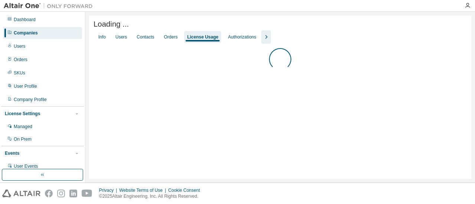 The height and width of the screenshot is (204, 475). Describe the element at coordinates (109, 191) in the screenshot. I see `div: Privacy` at that location.